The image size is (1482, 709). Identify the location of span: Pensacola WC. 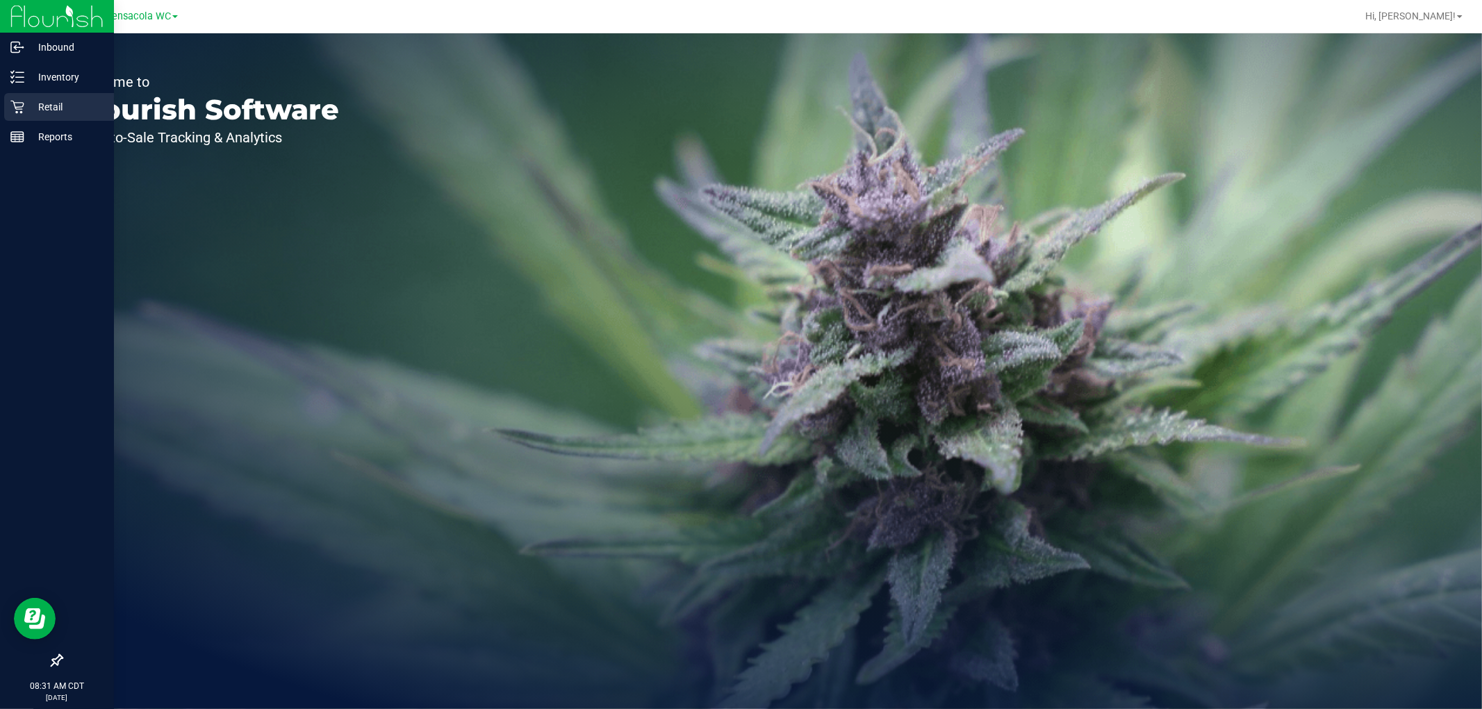
(138, 16).